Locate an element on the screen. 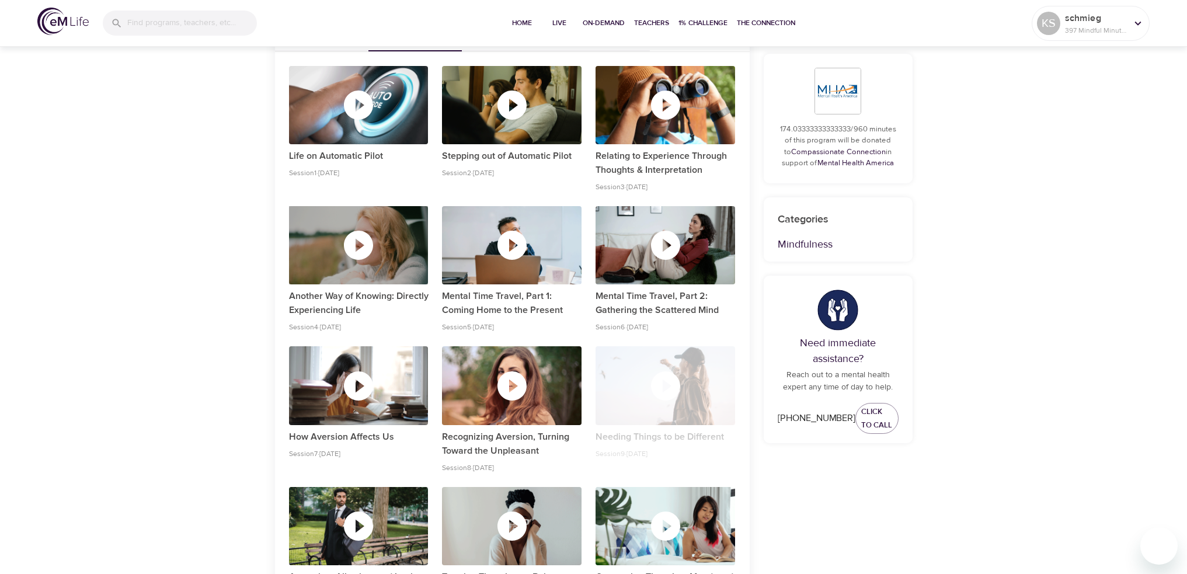  p: Need immediate assistance? is located at coordinates (838, 351).